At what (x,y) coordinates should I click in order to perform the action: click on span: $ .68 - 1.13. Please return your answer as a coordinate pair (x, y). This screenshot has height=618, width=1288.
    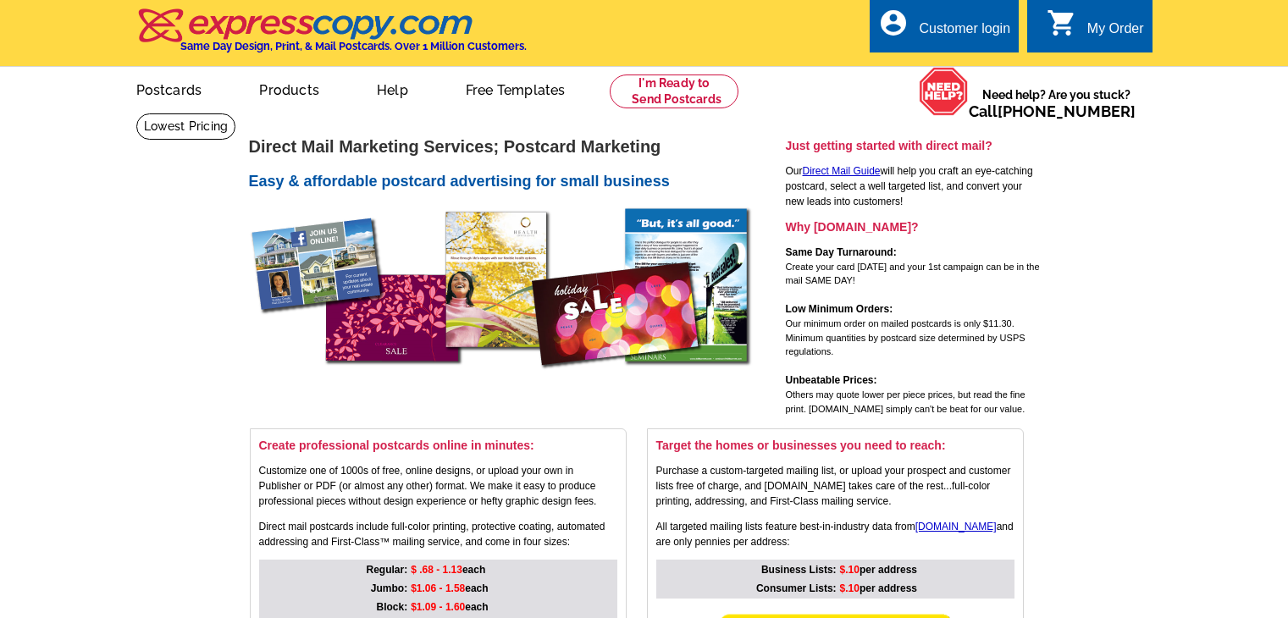
    Looking at the image, I should click on (436, 570).